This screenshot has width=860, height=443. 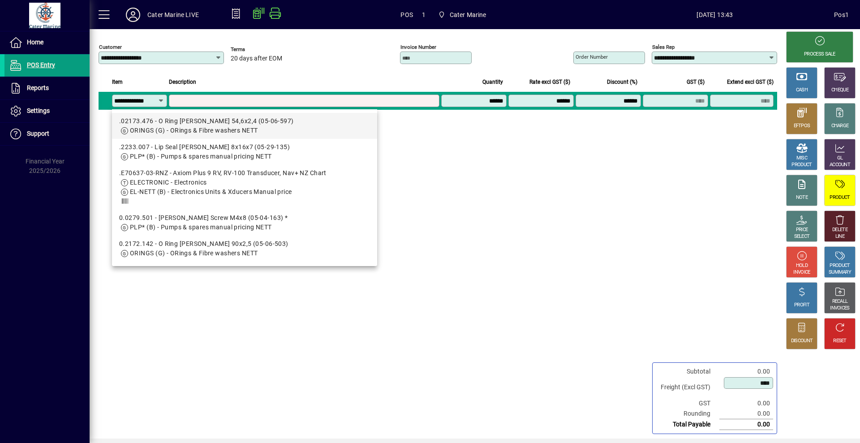 What do you see at coordinates (168, 182) in the screenshot?
I see `span: ELECTRONIC - Electronics` at bounding box center [168, 182].